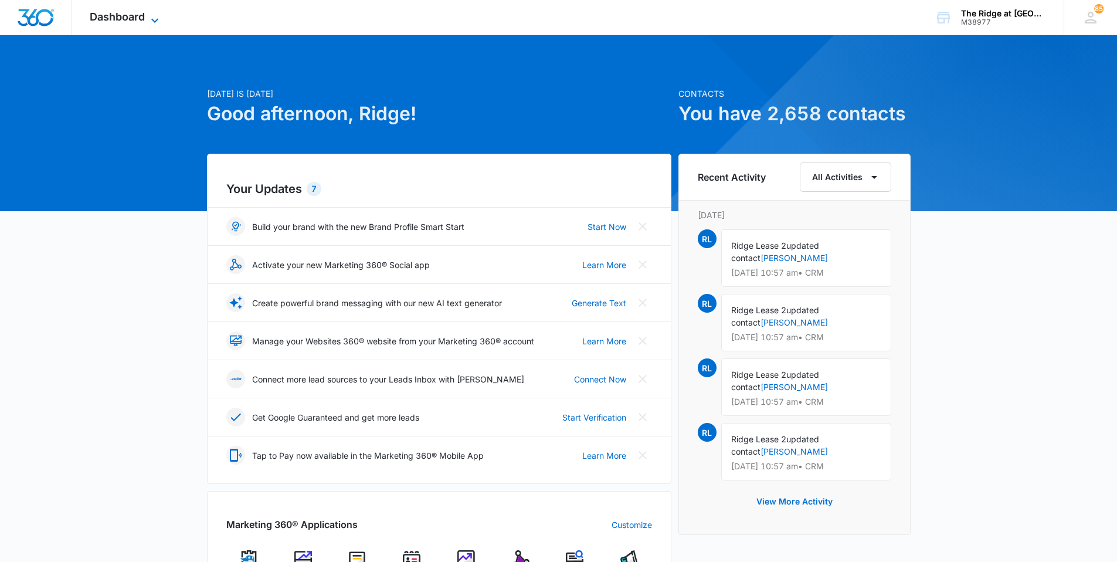 This screenshot has height=562, width=1117. What do you see at coordinates (358, 226) in the screenshot?
I see `p: Build your brand with the new Brand Profile Smart Start` at bounding box center [358, 226].